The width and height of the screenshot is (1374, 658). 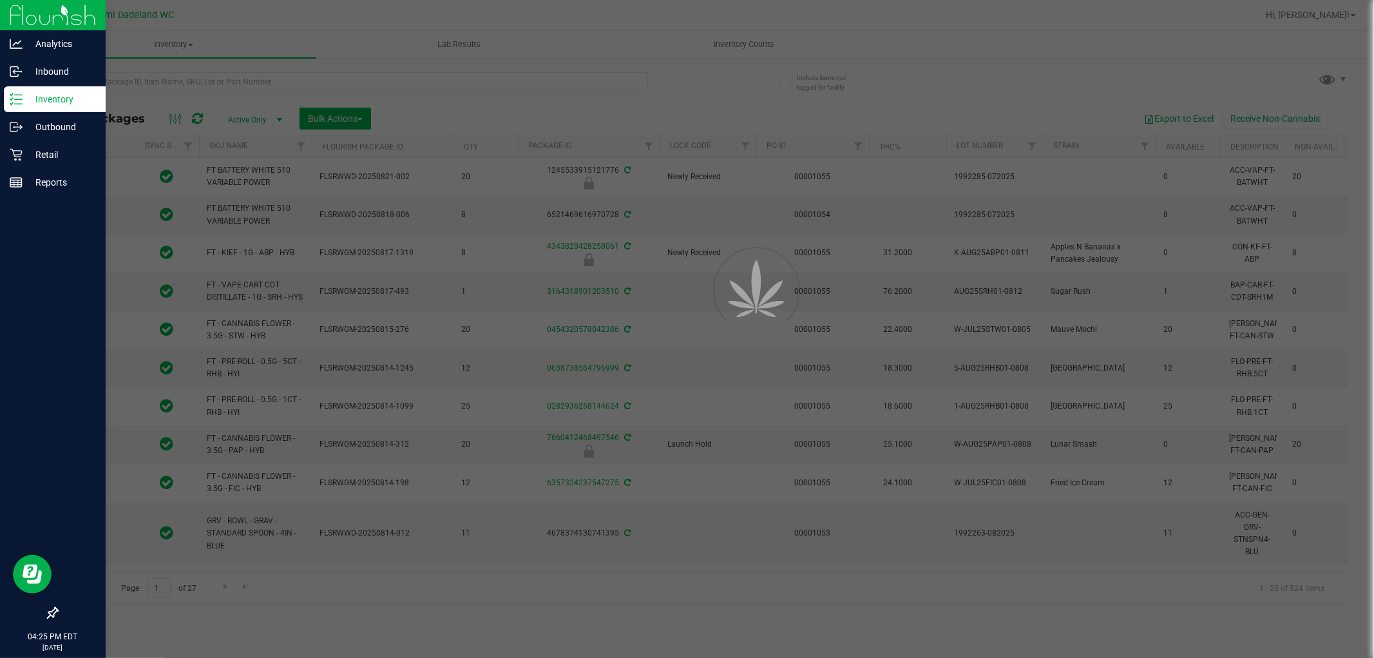 What do you see at coordinates (16, 99) in the screenshot?
I see `inline-svg: Inventory` at bounding box center [16, 99].